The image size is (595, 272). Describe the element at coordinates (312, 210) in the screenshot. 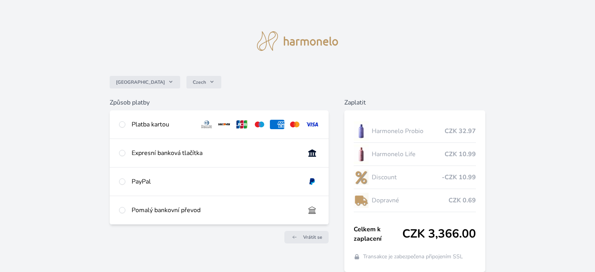

I see `img: bankTransfer_IBAN.svg` at that location.